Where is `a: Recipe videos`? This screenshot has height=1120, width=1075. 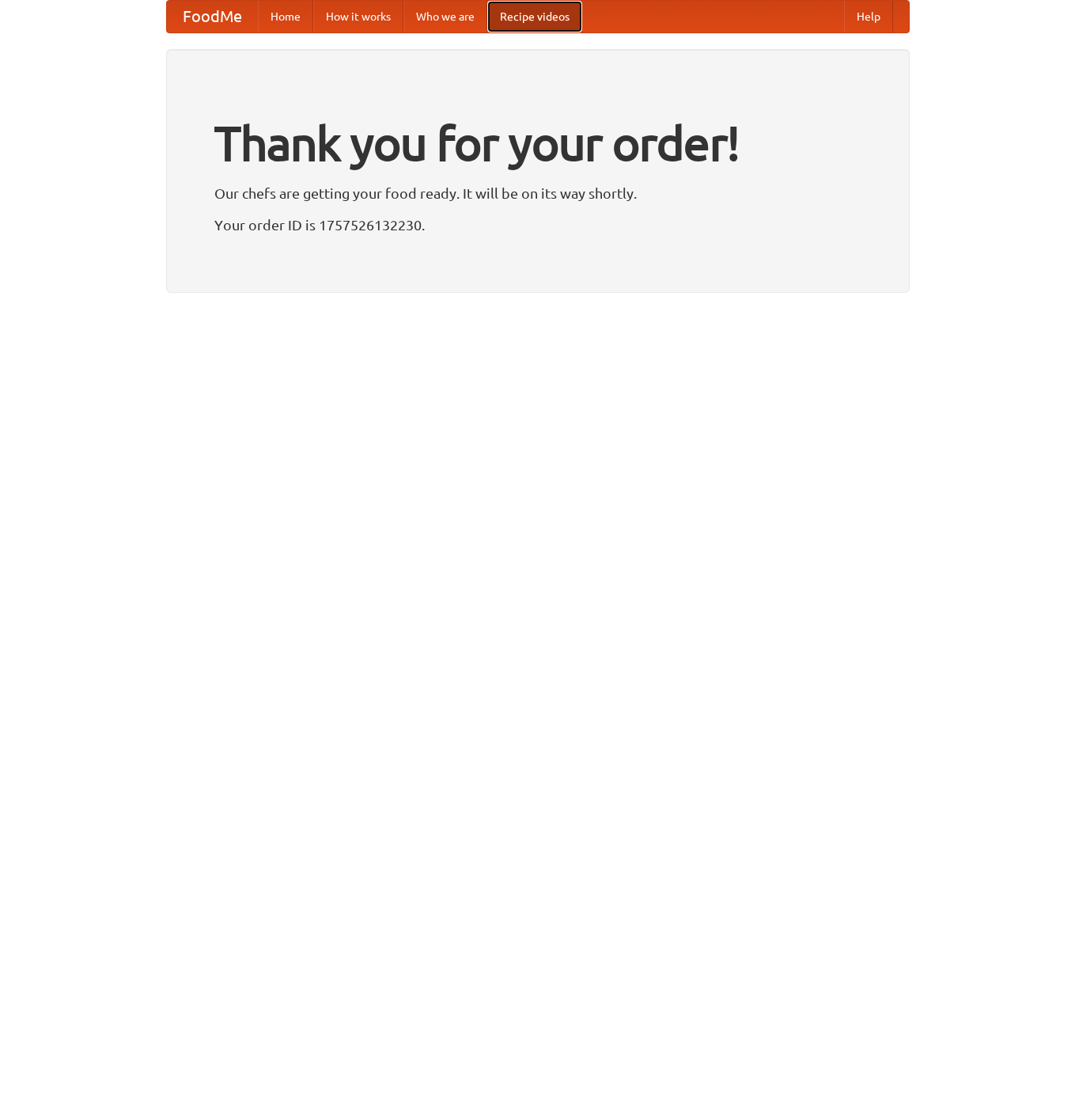 a: Recipe videos is located at coordinates (535, 17).